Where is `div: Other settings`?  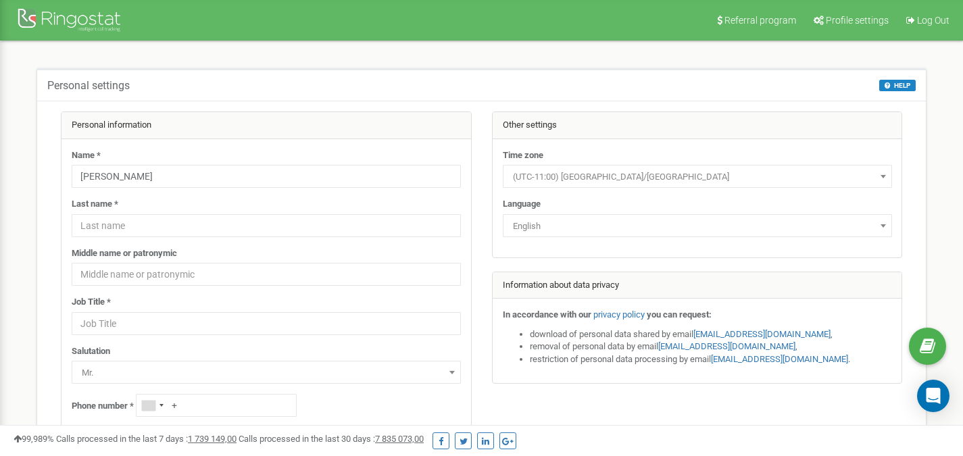 div: Other settings is located at coordinates (698, 126).